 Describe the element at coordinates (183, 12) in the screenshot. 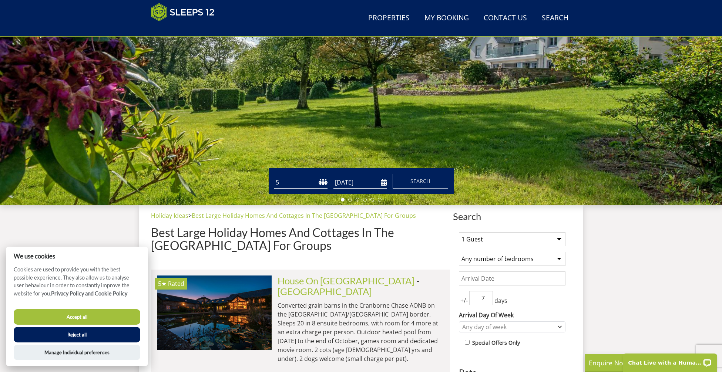

I see `img: Sleeps 12` at that location.